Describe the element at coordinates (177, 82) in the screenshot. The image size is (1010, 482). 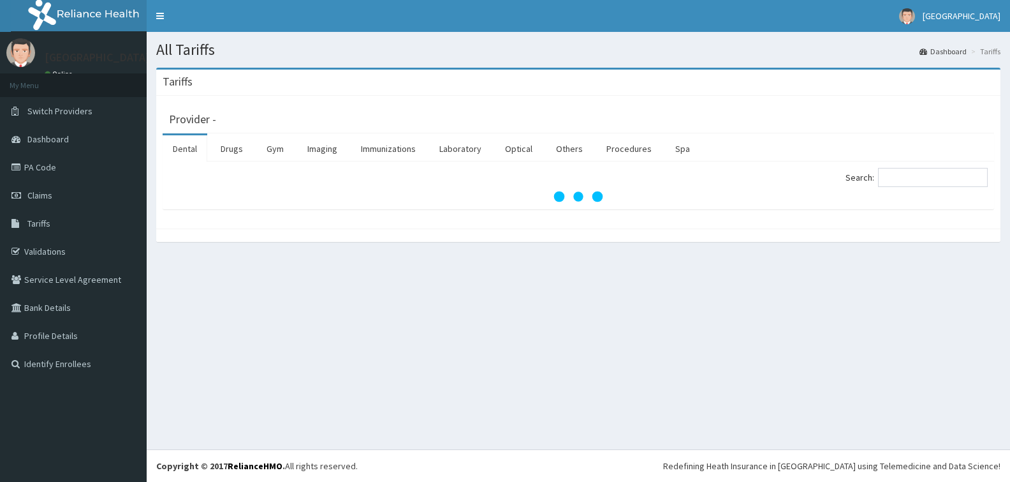
I see `h3: Tariffs` at that location.